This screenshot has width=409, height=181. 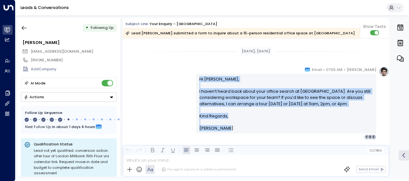 I want to click on button: Undo, so click(x=129, y=150).